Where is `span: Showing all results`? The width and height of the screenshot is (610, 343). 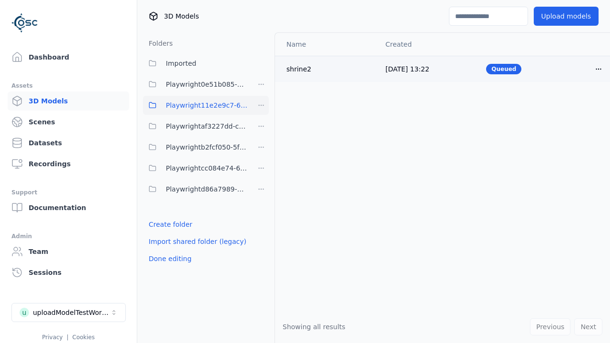
span: Showing all results is located at coordinates (314, 327).